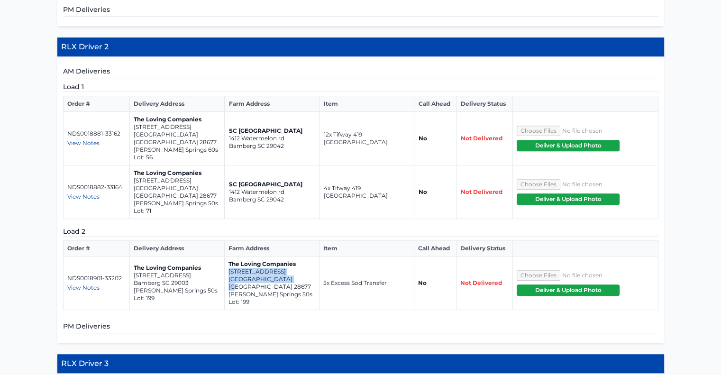  I want to click on h5: AM Deliveries, so click(361, 72).